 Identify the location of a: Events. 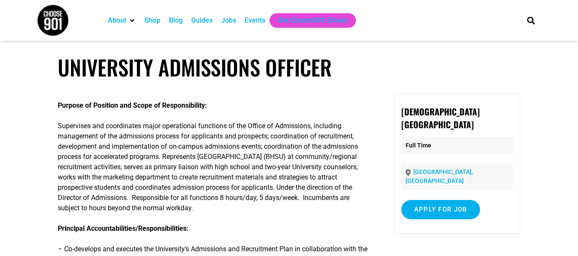
(255, 21).